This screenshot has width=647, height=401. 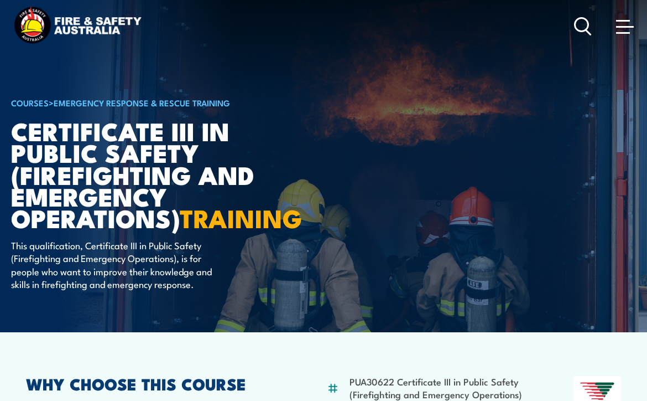 What do you see at coordinates (112, 264) in the screenshot?
I see `p: This qualification, Certificate III in Public Safety (Firefighting and Emergency Operations), is ...` at bounding box center [112, 264].